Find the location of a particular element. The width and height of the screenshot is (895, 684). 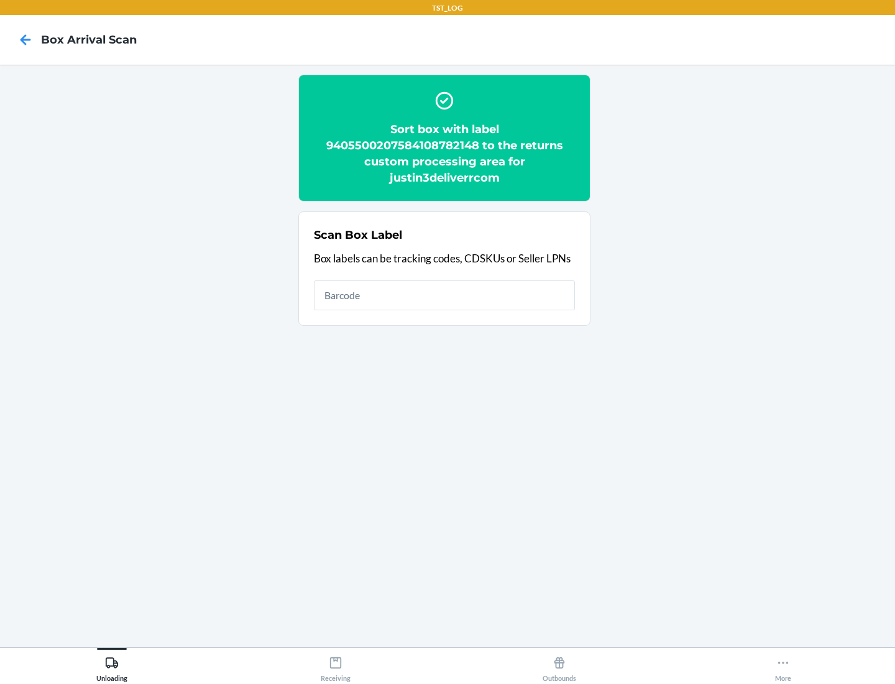

div: Unloading is located at coordinates (112, 667).